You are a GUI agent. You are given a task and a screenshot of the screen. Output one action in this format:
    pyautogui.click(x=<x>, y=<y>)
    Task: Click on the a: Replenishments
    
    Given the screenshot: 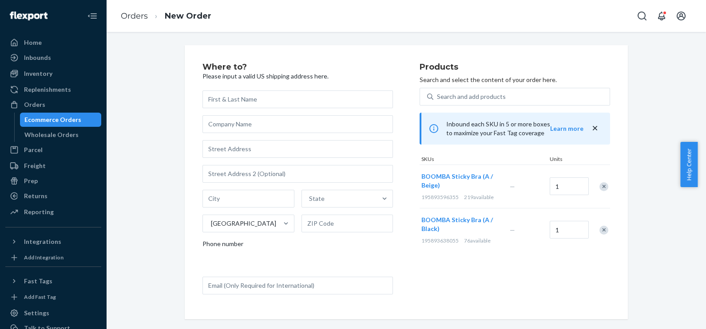 What is the action you would take?
    pyautogui.click(x=53, y=90)
    